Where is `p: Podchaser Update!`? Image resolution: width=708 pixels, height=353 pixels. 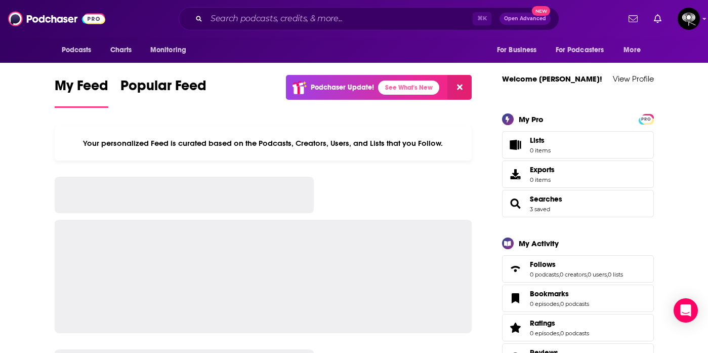 p: Podchaser Update! is located at coordinates (342, 87).